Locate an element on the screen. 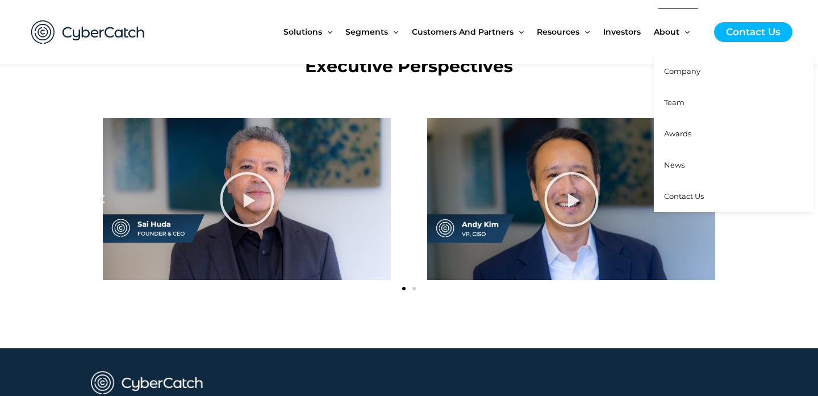  span: Contact Us is located at coordinates (684, 196).